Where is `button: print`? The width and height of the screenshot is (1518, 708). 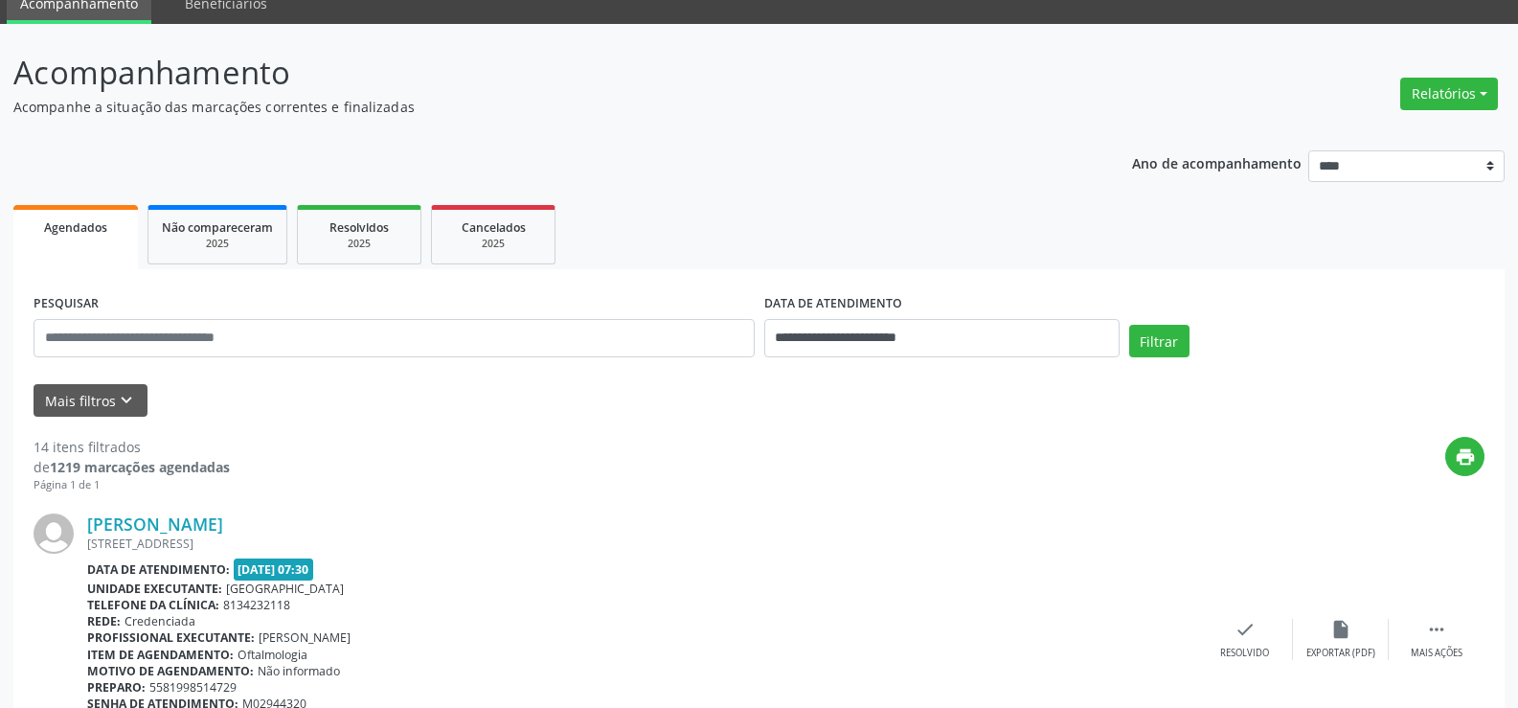 button: print is located at coordinates (1465, 456).